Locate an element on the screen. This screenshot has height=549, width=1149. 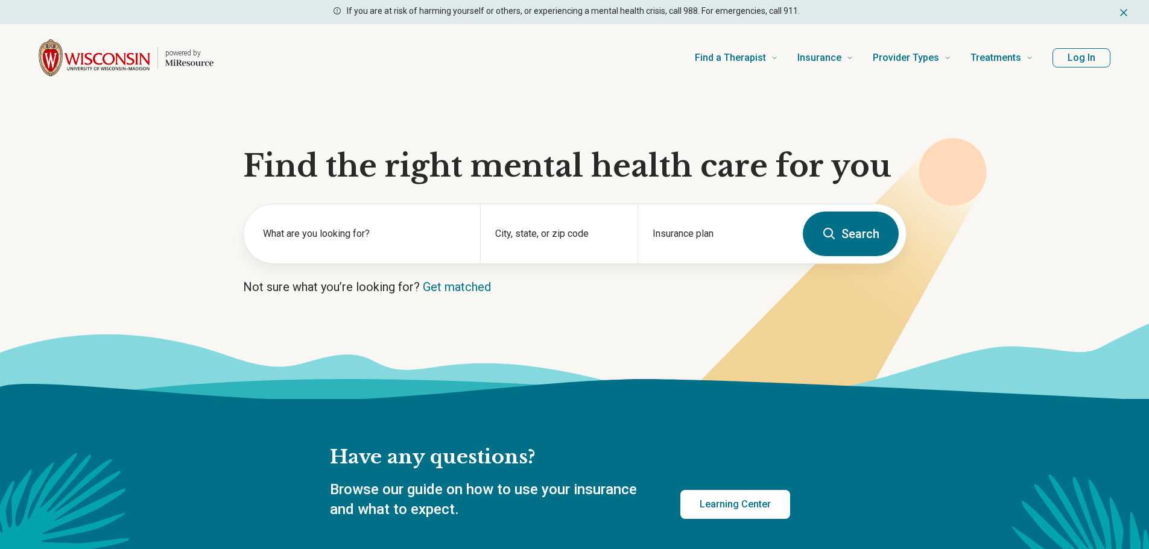
span: Treatments is located at coordinates (996, 58).